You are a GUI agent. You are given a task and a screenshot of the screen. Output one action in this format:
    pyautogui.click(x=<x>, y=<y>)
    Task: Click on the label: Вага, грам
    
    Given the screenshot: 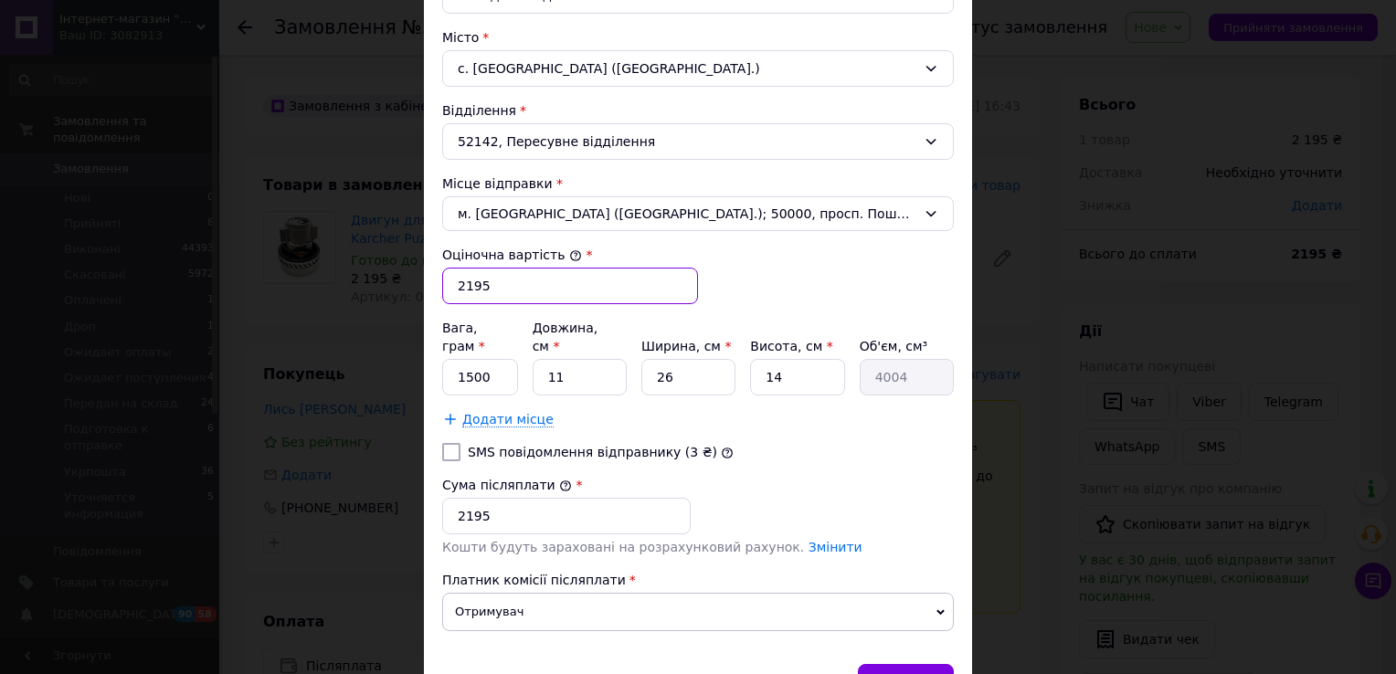 What is the action you would take?
    pyautogui.click(x=463, y=337)
    